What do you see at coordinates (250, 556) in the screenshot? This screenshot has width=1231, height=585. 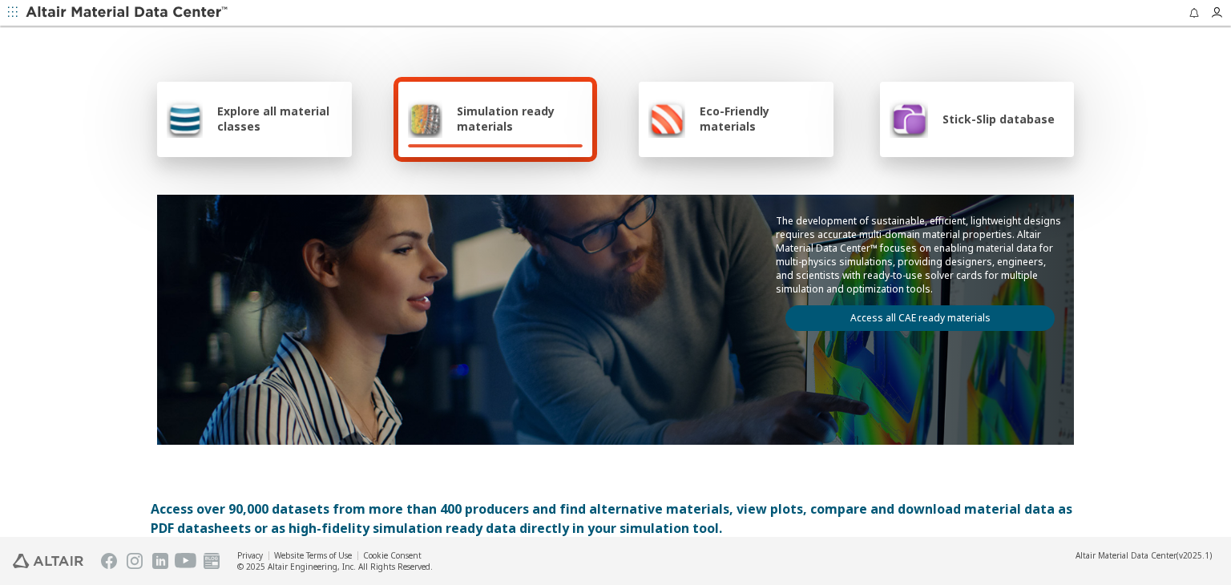 I see `a: Privacy` at bounding box center [250, 556].